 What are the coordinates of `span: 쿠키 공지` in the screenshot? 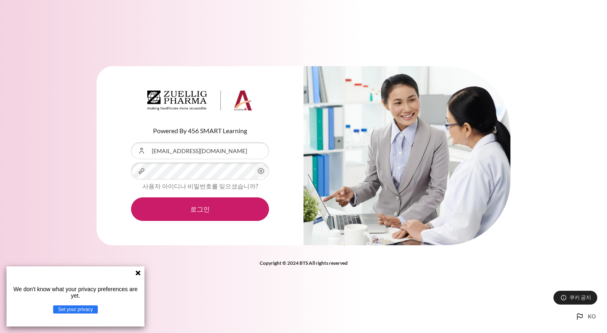 It's located at (580, 297).